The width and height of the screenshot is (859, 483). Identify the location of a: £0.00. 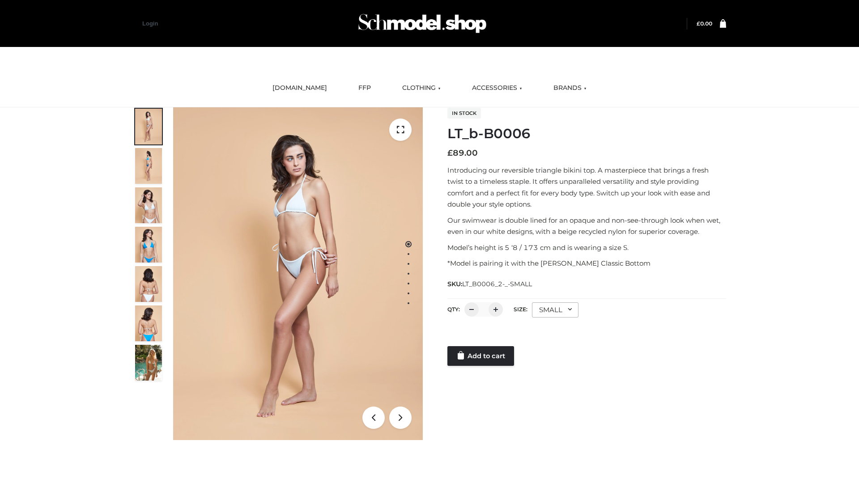
(704, 23).